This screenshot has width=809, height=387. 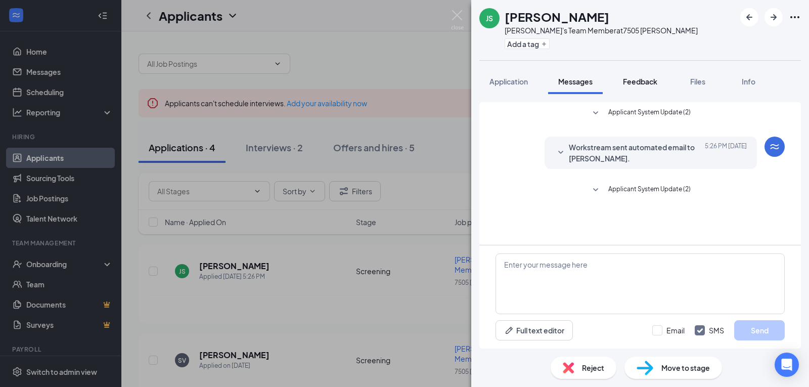 What do you see at coordinates (576, 81) in the screenshot?
I see `span: Messages` at bounding box center [576, 81].